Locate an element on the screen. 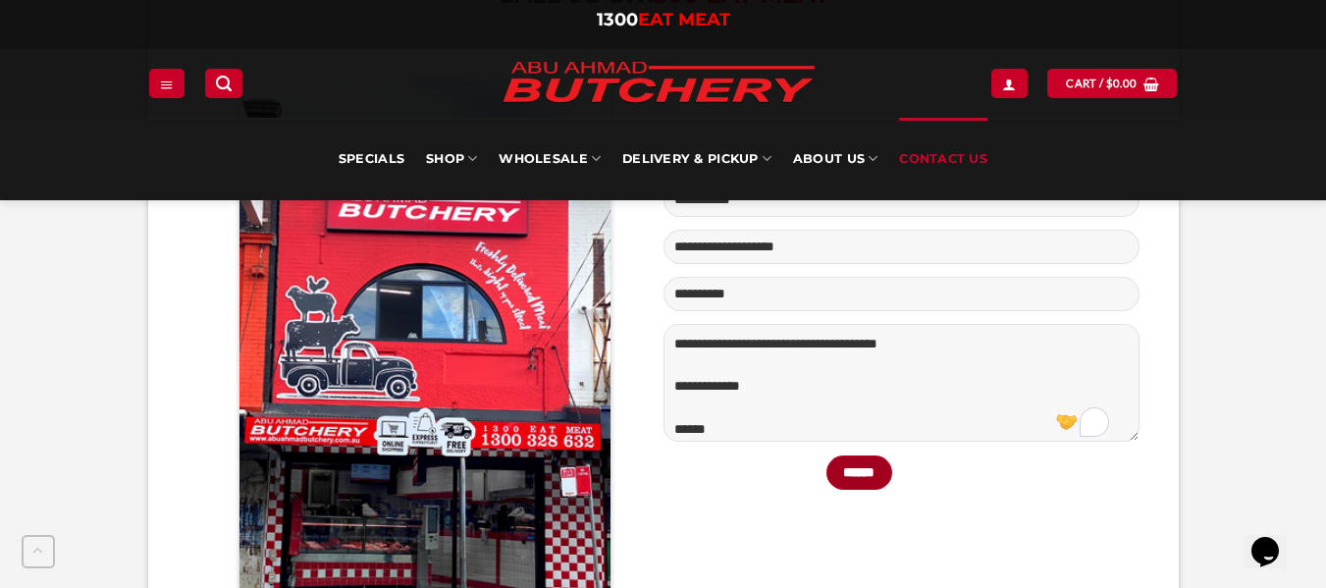  a: Wholesale is located at coordinates (550, 159).